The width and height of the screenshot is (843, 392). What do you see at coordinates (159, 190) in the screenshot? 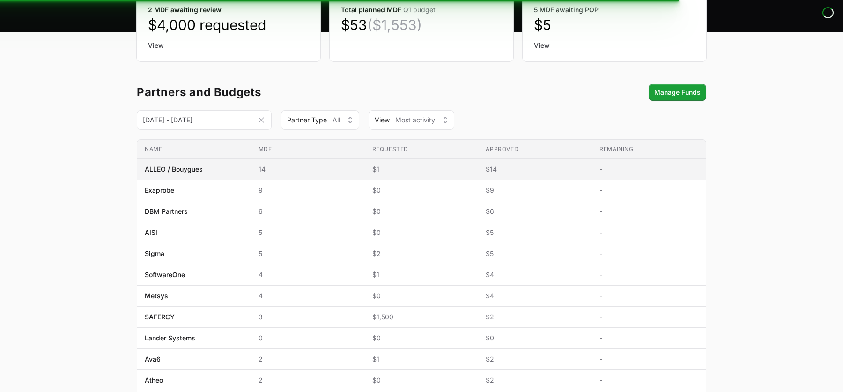
I see `span: Exaprobe` at bounding box center [159, 190].